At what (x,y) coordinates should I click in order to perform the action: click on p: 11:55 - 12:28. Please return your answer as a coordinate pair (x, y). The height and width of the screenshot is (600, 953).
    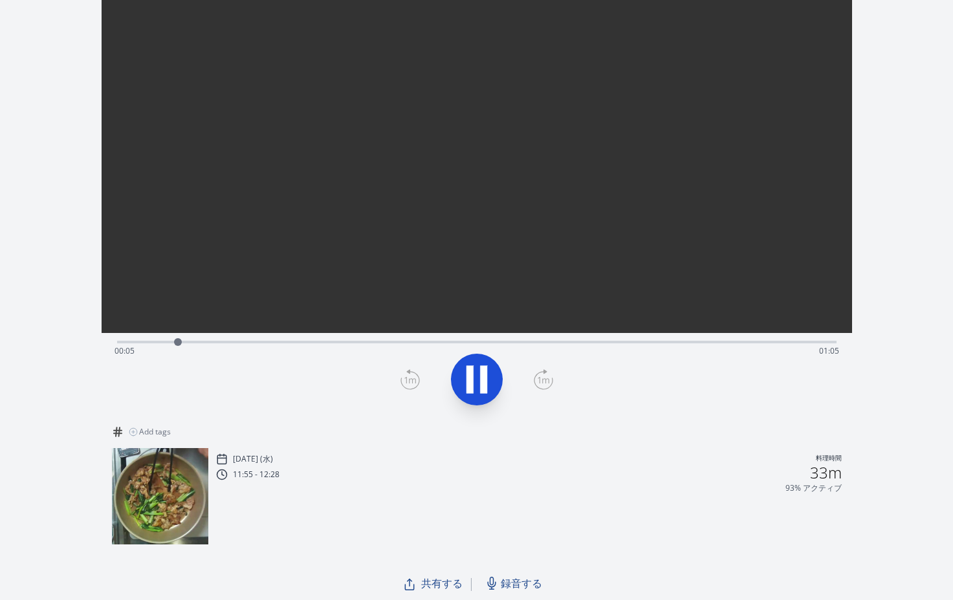
    Looking at the image, I should click on (256, 475).